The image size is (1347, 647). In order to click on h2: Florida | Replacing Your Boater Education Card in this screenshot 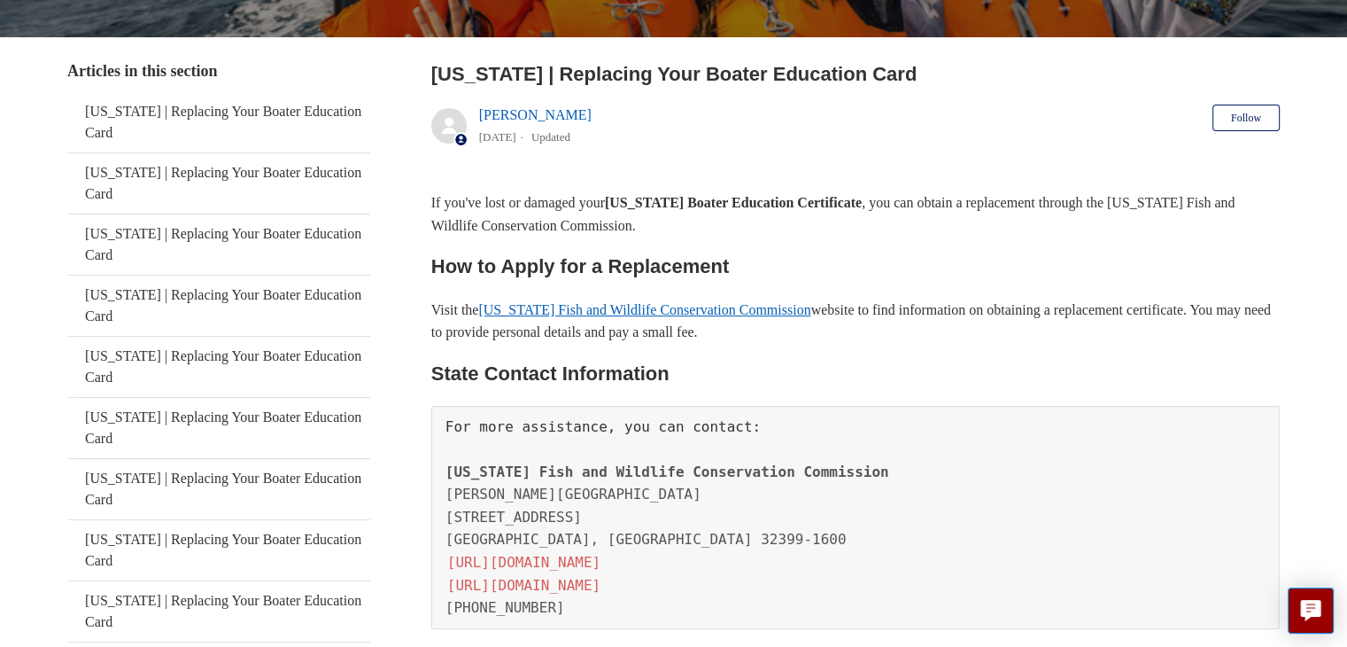, I will do `click(856, 74)`.